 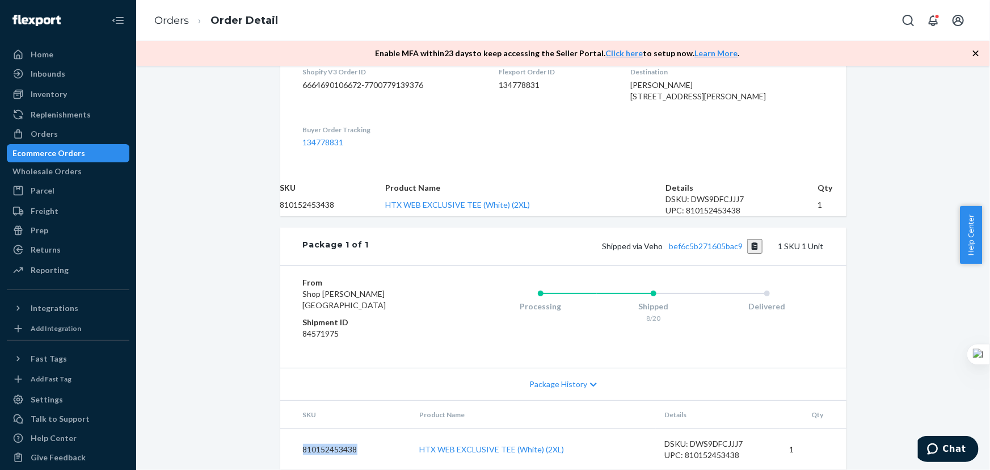 What do you see at coordinates (68, 171) in the screenshot?
I see `a: Wholesale Orders` at bounding box center [68, 171].